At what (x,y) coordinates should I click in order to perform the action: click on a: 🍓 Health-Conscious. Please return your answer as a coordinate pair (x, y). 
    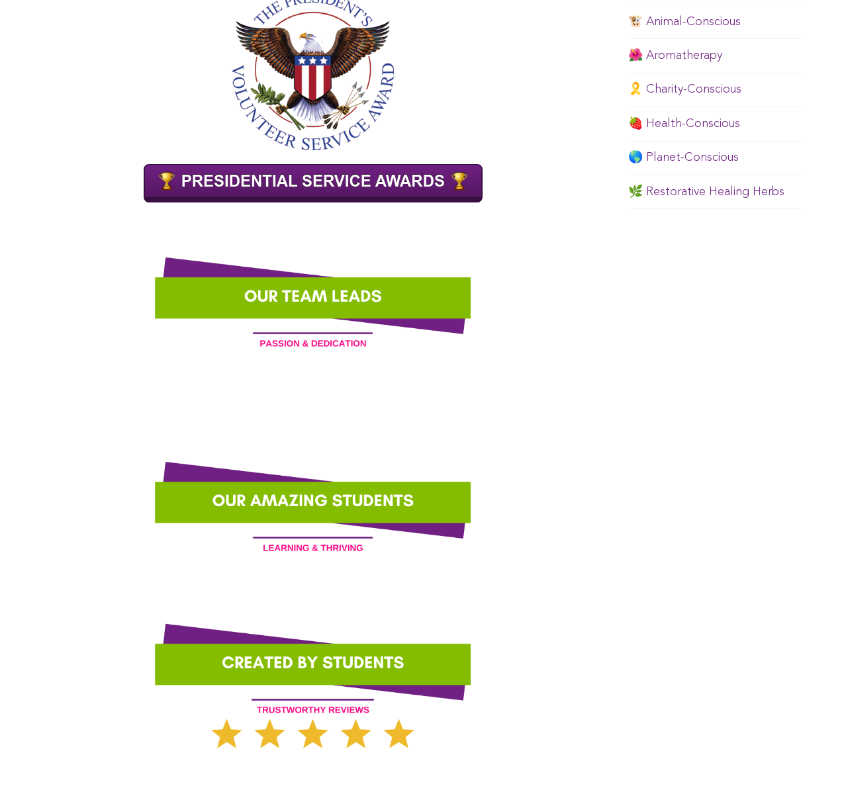
    Looking at the image, I should click on (684, 124).